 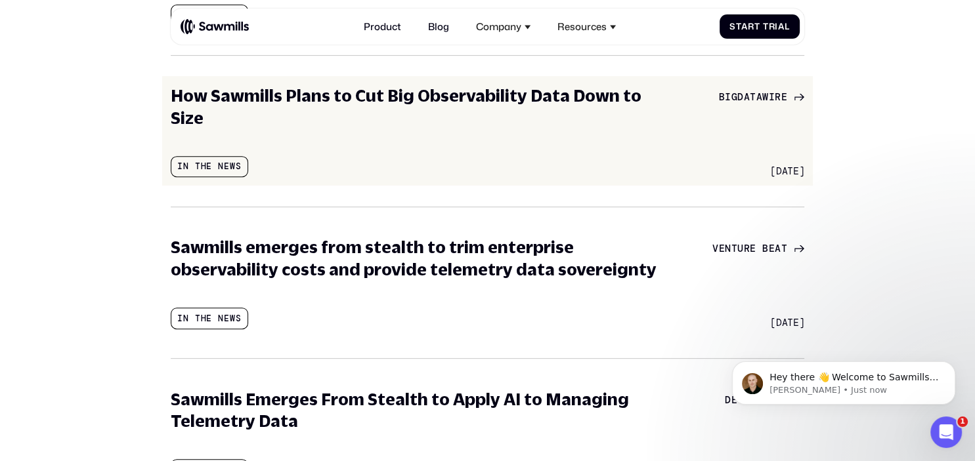 What do you see at coordinates (142, 56) in the screenshot?
I see `p: Message from Winston, sent Just now` at bounding box center [142, 56].